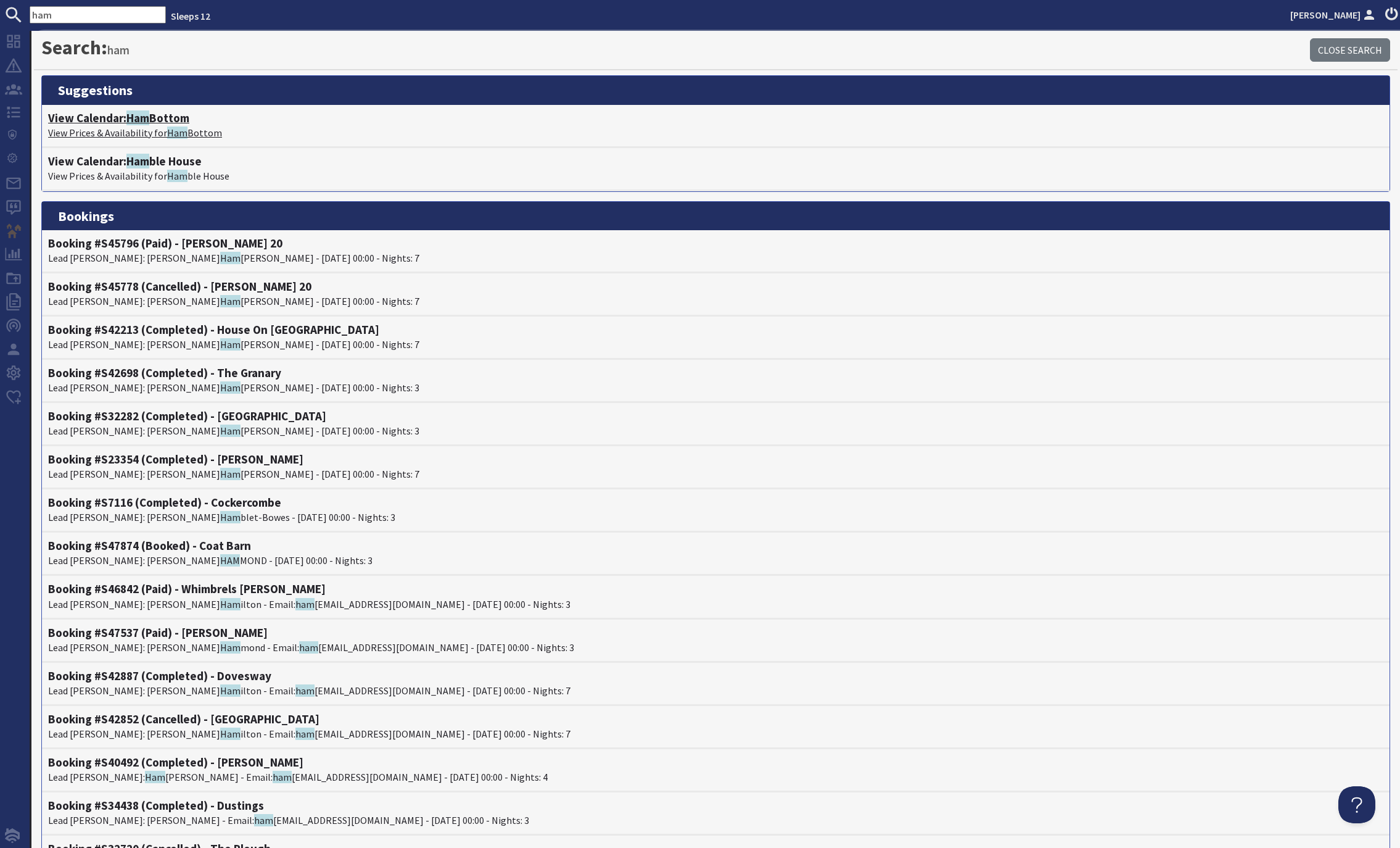  What do you see at coordinates (715, 502) in the screenshot?
I see `h4: Booking #S7116 (Completed) - Cockercombe` at bounding box center [715, 502].